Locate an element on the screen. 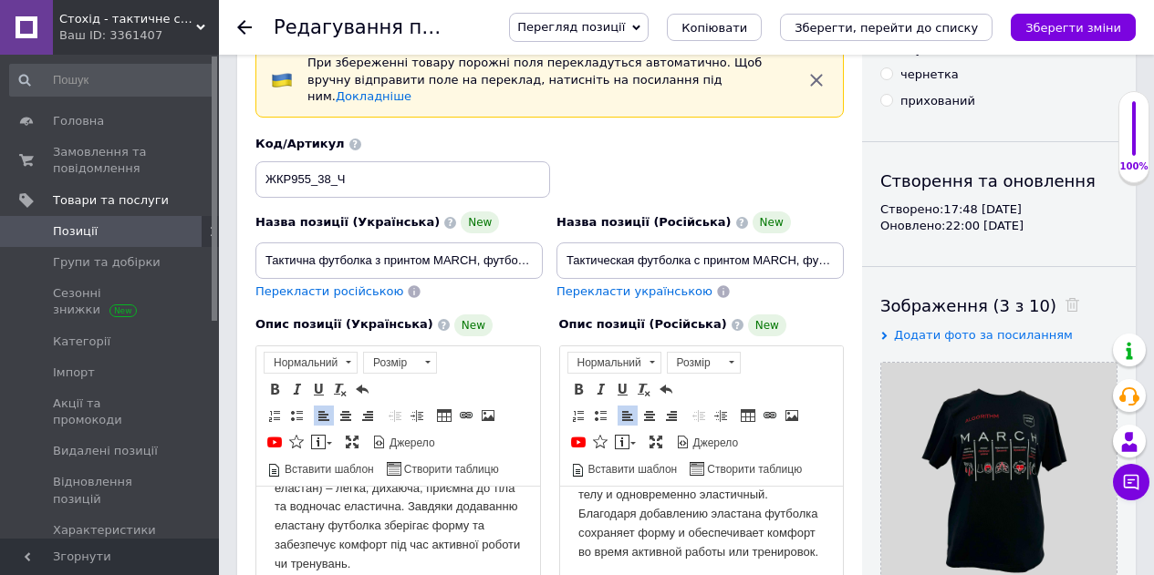  span: Категорії is located at coordinates (81, 342).